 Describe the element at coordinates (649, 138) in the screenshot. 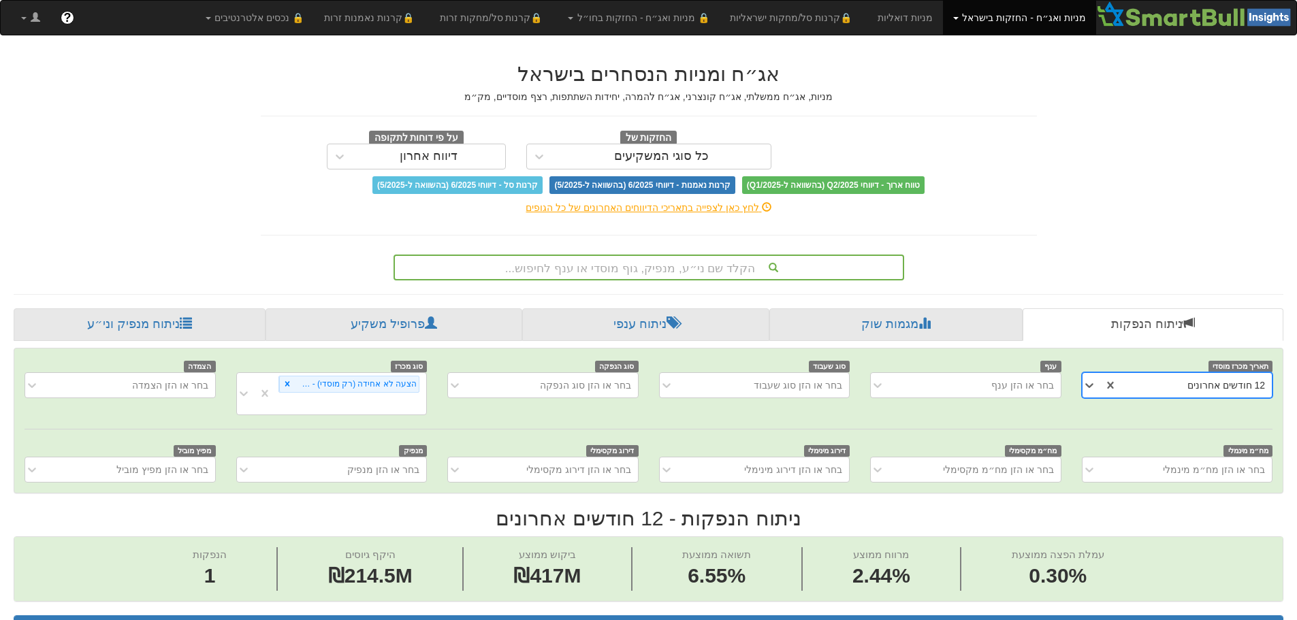

I see `span: החזקות של` at that location.